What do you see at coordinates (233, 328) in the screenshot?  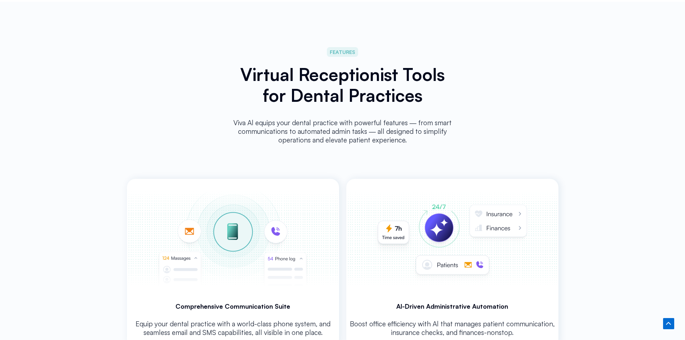 I see `p: Equip your dental practice with a world-class phone system, and seamless email and SMS capabiliti...` at bounding box center [233, 328].